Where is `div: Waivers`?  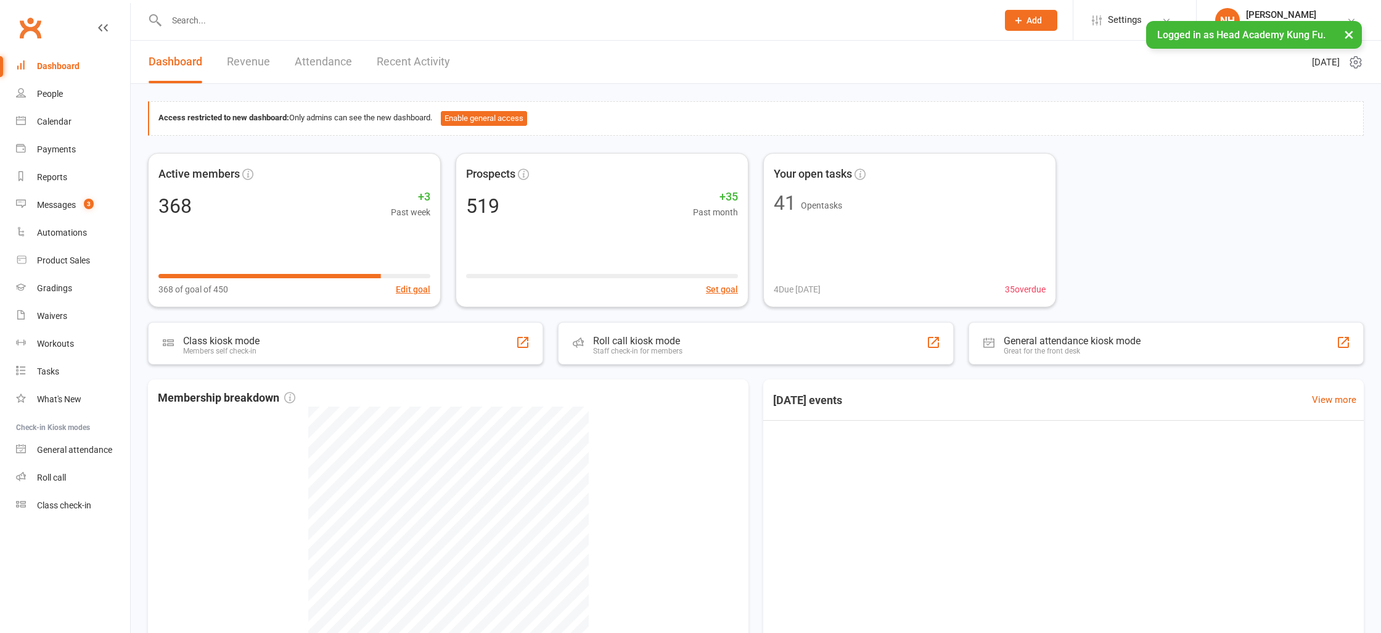 div: Waivers is located at coordinates (52, 316).